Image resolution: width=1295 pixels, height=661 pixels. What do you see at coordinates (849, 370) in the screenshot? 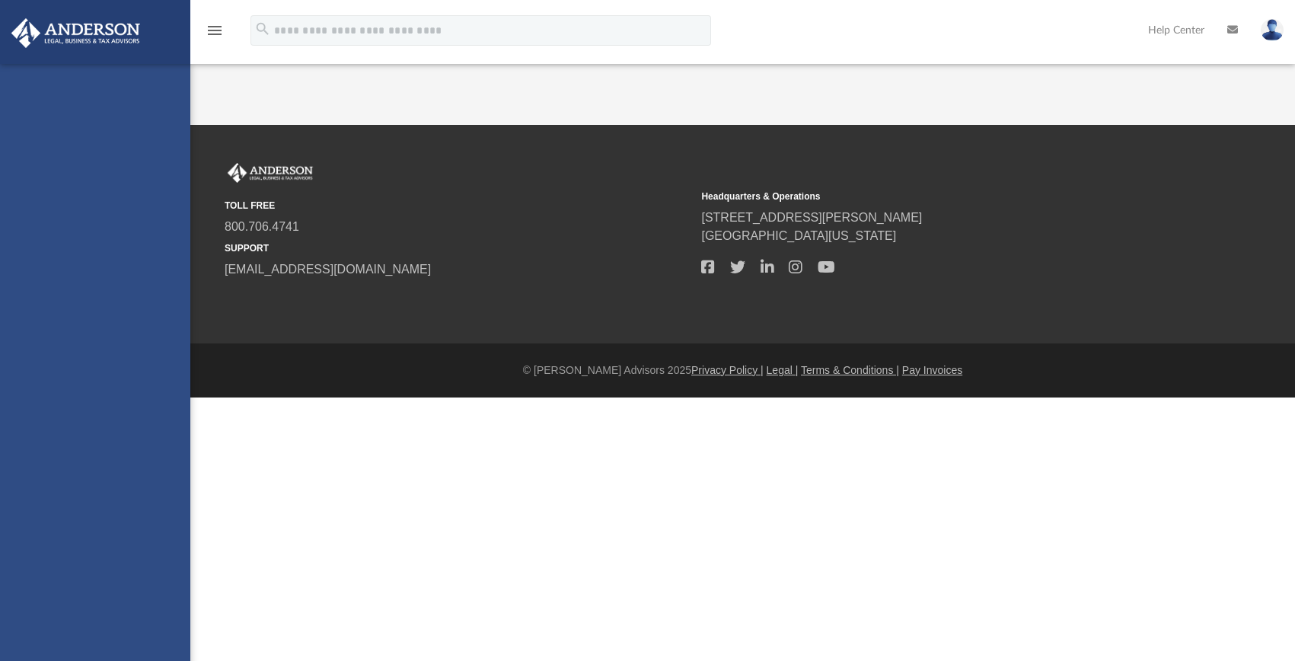
I see `a: Terms & Conditions |` at bounding box center [849, 370].